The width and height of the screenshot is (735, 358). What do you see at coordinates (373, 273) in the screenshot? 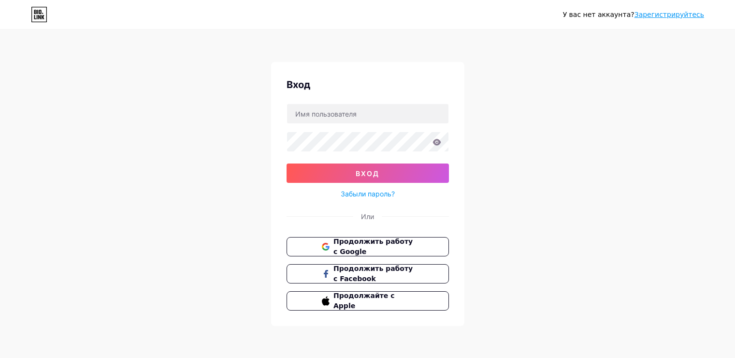
I see `ya-tr-span: Продолжить работу с Facebook` at bounding box center [373, 273].